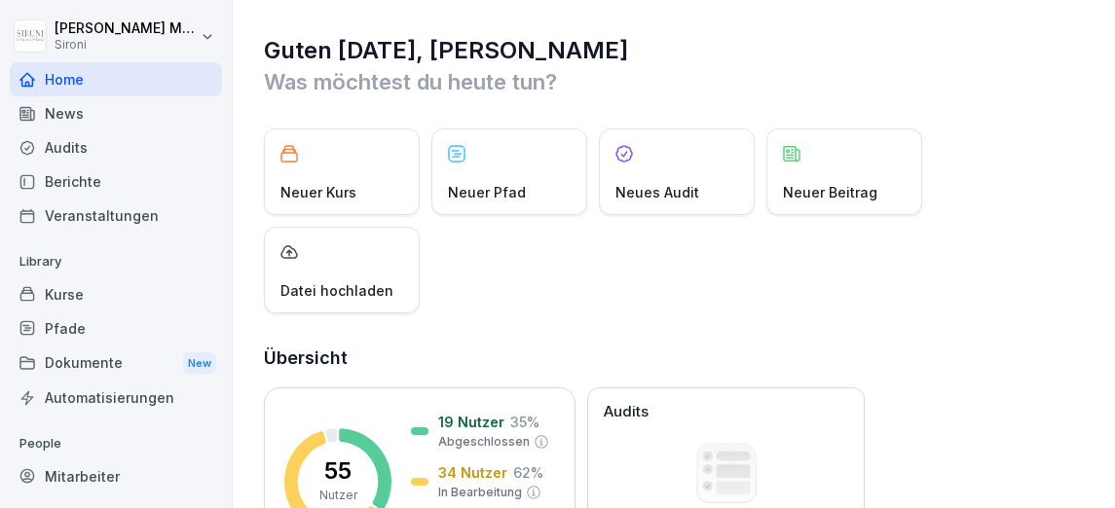  What do you see at coordinates (657, 192) in the screenshot?
I see `p: Neues Audit` at bounding box center [657, 192].